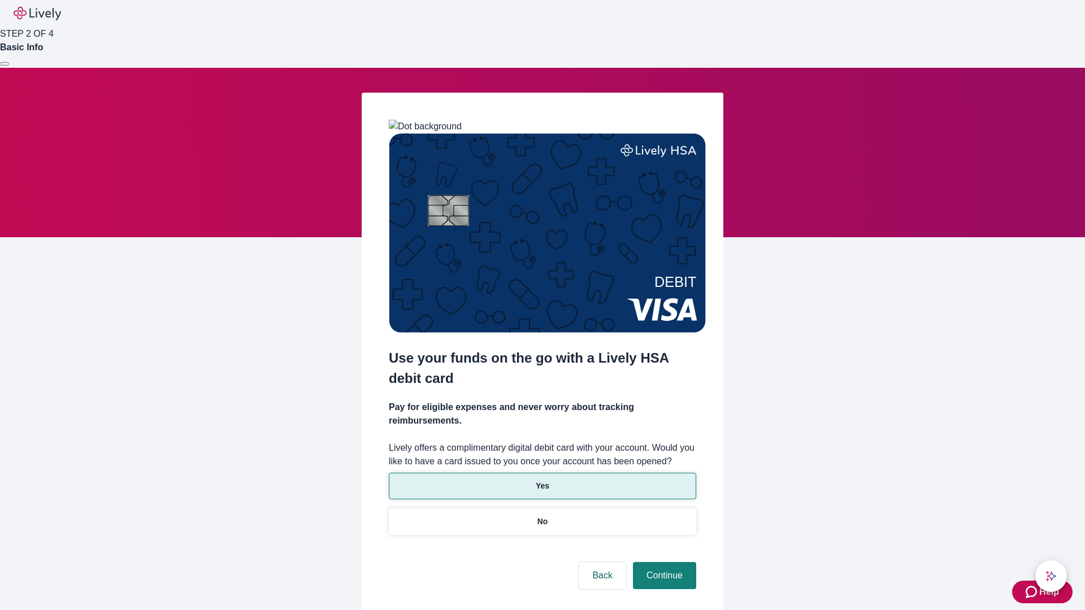  What do you see at coordinates (664, 576) in the screenshot?
I see `button: Continue` at bounding box center [664, 576].